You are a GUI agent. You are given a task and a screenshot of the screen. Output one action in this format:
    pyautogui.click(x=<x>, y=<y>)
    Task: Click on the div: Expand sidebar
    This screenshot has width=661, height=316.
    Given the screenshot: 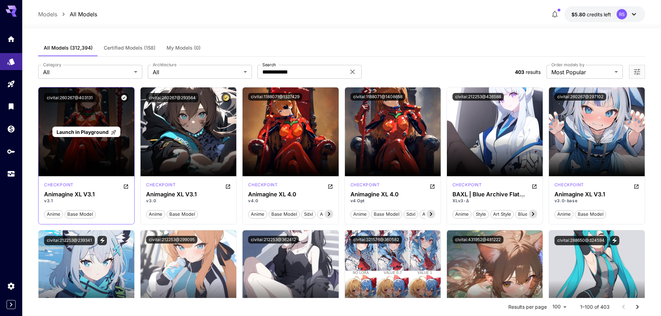 What is the action you would take?
    pyautogui.click(x=11, y=305)
    